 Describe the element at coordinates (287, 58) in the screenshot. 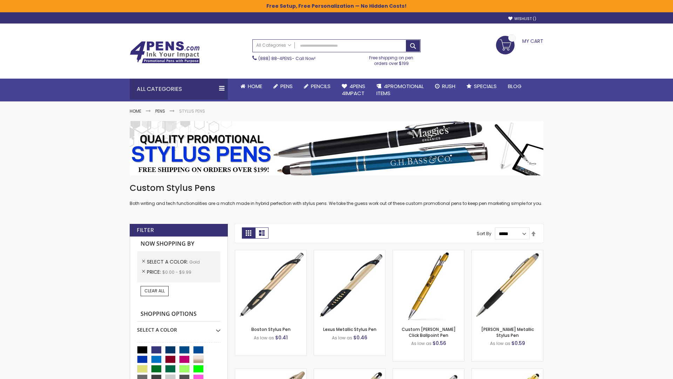

I see `span: - Call Now!` at that location.